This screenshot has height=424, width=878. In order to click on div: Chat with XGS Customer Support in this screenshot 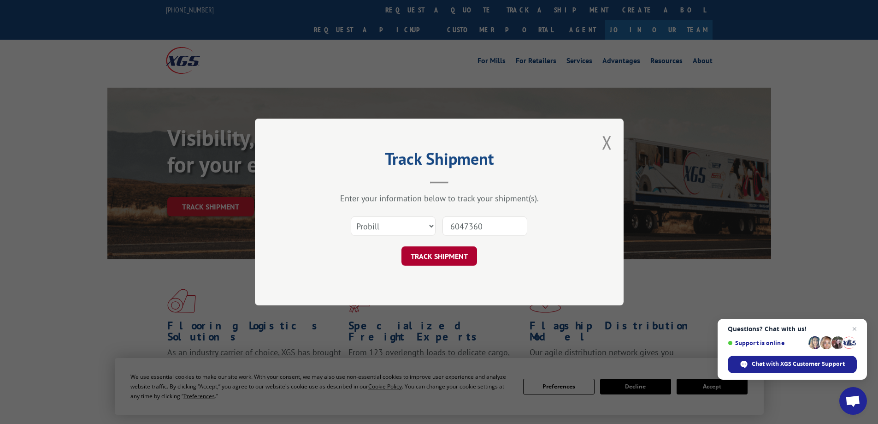, I will do `click(792, 364)`.